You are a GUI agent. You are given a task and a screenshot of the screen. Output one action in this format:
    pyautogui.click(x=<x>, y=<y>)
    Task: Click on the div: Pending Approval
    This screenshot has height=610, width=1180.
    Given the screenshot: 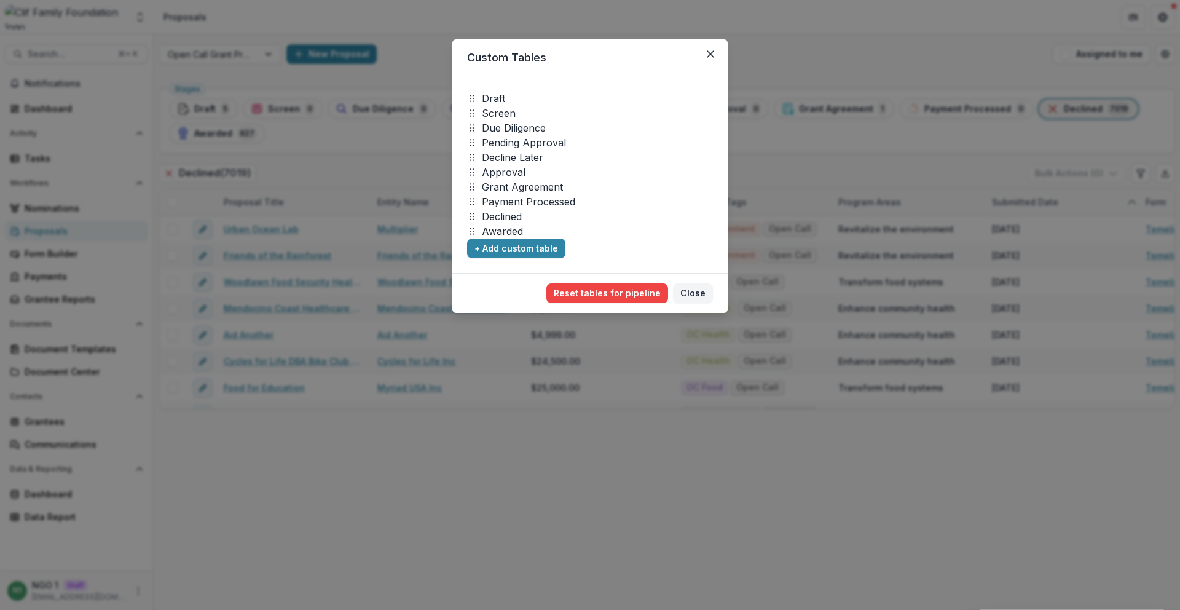 What is the action you would take?
    pyautogui.click(x=590, y=143)
    